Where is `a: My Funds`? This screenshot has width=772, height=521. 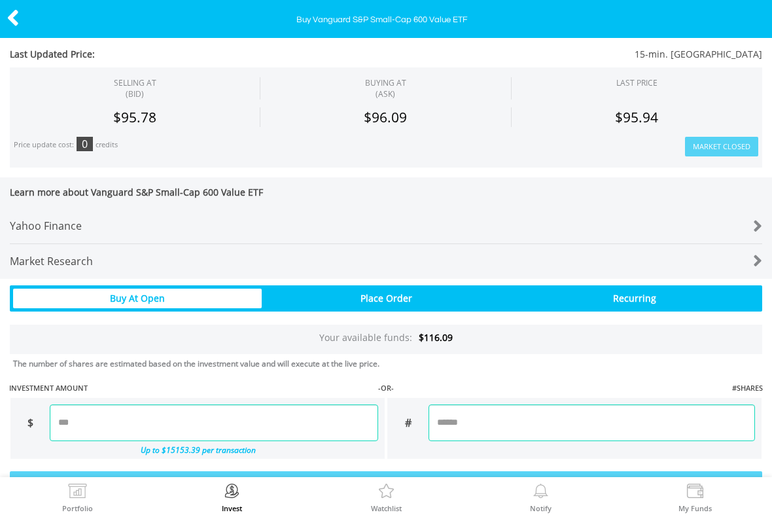
a: My Funds is located at coordinates (694, 497).